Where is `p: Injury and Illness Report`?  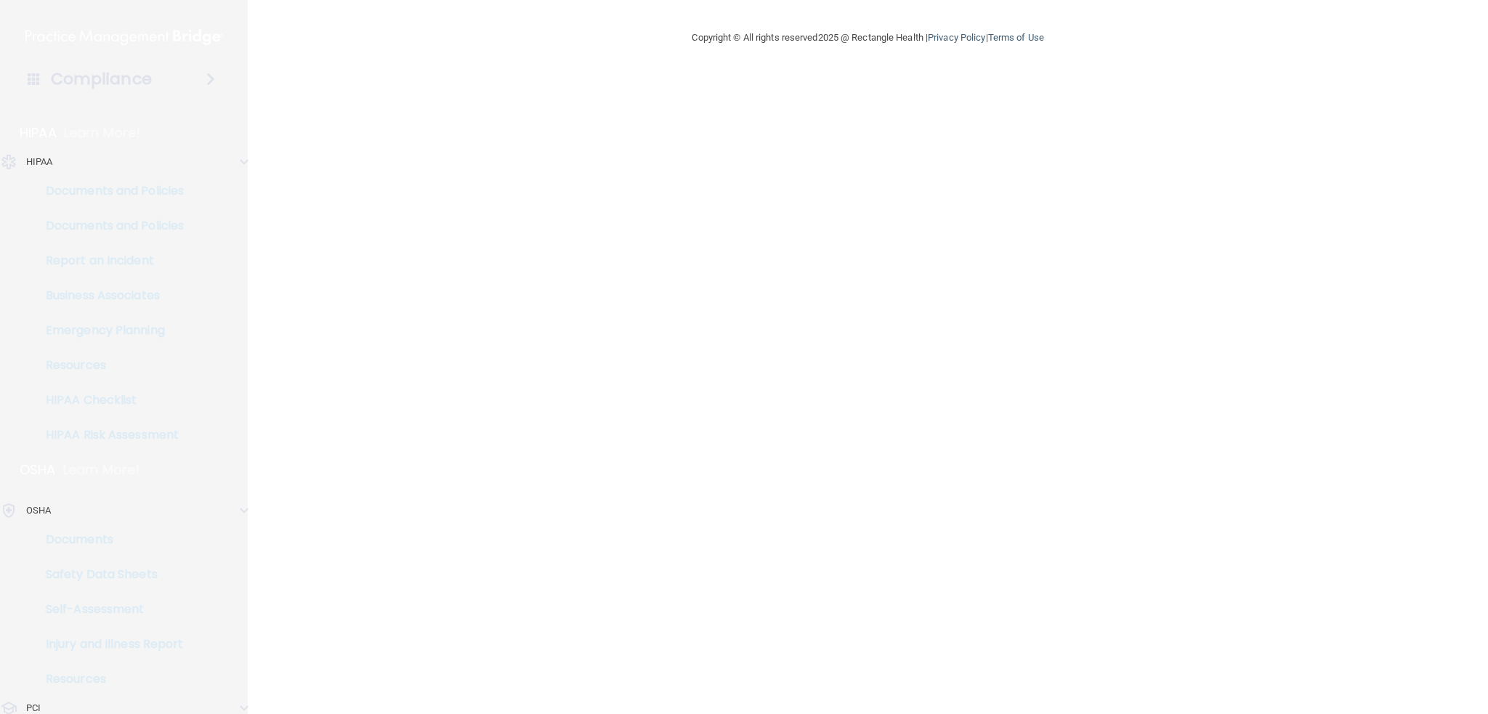 p: Injury and Illness Report is located at coordinates (108, 644).